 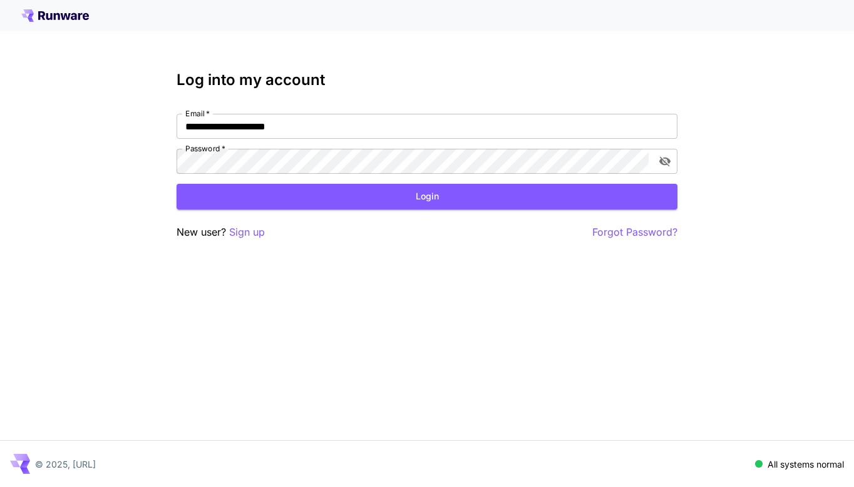 I want to click on button: Sign up, so click(x=247, y=232).